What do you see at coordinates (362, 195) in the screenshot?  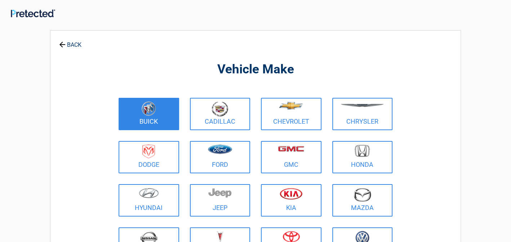 I see `img: mazda` at bounding box center [362, 195].